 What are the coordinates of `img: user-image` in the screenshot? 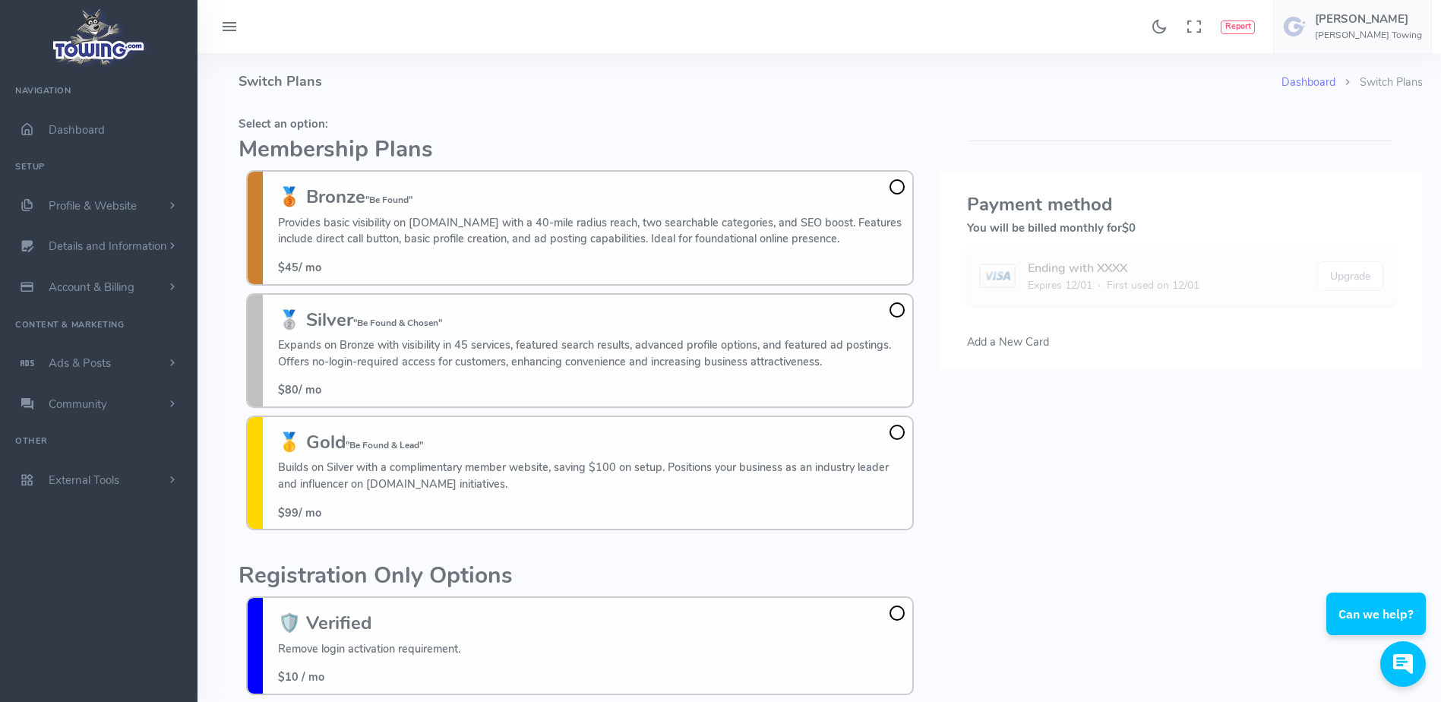 It's located at (1295, 27).